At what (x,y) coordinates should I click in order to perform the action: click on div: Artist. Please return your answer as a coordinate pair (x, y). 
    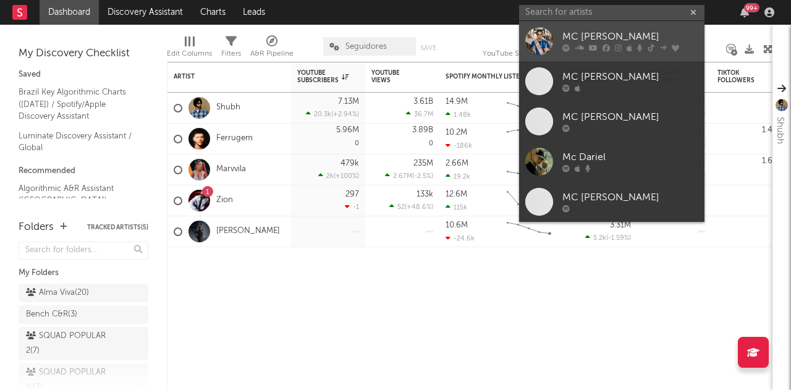
    Looking at the image, I should click on (220, 77).